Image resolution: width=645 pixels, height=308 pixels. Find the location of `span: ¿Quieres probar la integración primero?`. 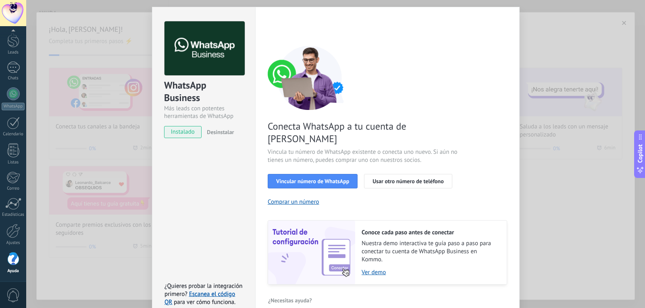

span: ¿Quieres probar la integración primero? is located at coordinates (204, 290).